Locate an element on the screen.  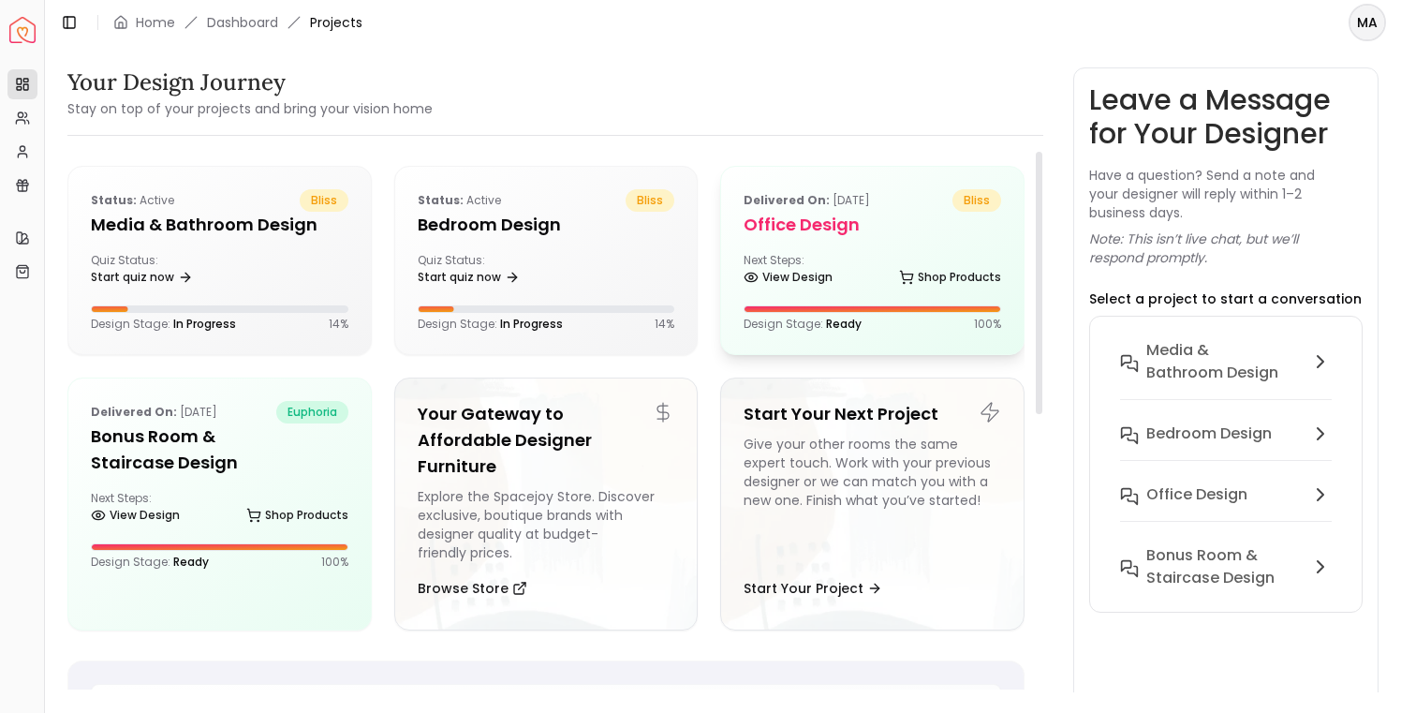
h6: Bonus Room & Staircase Design is located at coordinates (1224, 567).